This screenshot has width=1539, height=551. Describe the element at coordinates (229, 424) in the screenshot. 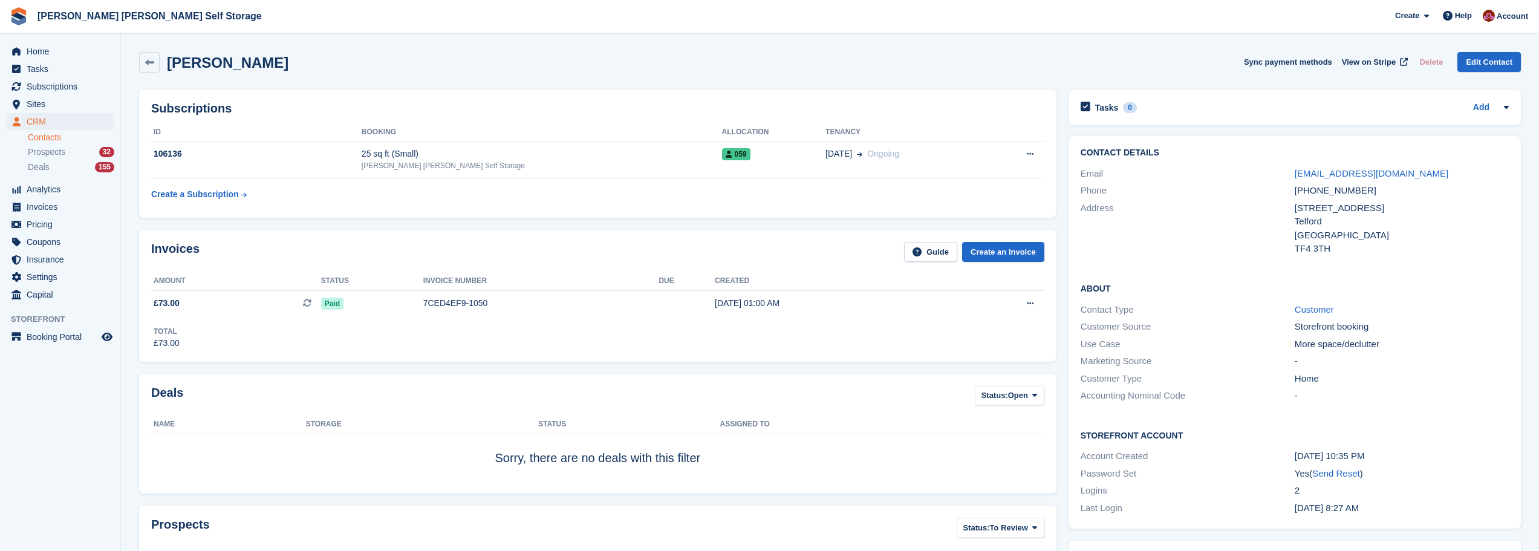

I see `th: Name` at that location.